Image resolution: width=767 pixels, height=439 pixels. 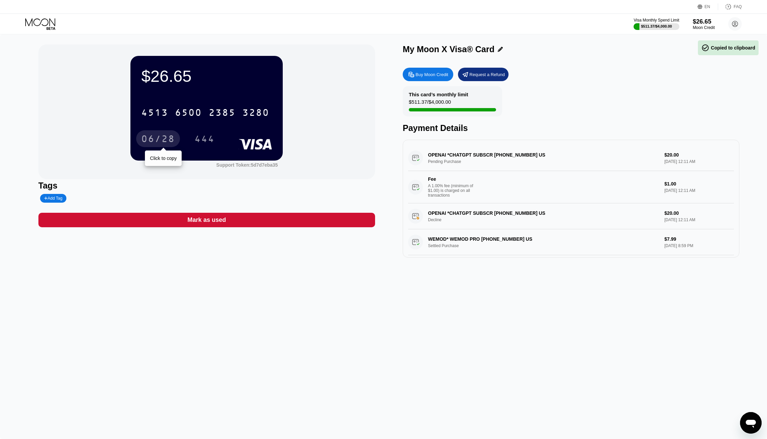 What do you see at coordinates (704, 28) in the screenshot?
I see `div: Moon Credit` at bounding box center [704, 28].